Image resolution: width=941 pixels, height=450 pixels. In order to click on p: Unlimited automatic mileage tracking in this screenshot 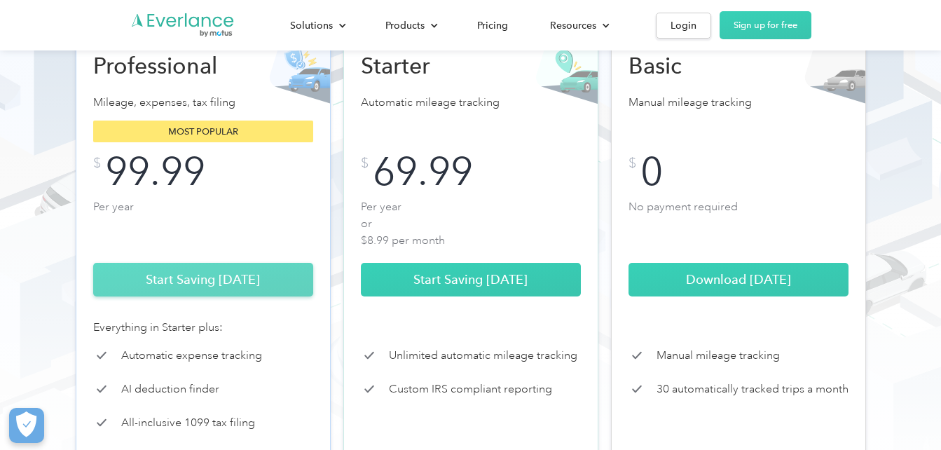, I will do `click(483, 355)`.